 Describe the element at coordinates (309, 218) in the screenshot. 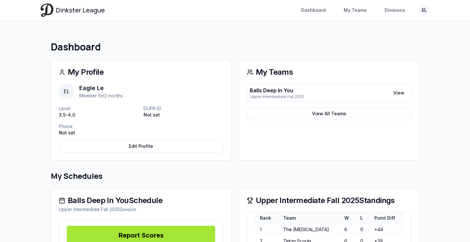

I see `th: Team` at that location.